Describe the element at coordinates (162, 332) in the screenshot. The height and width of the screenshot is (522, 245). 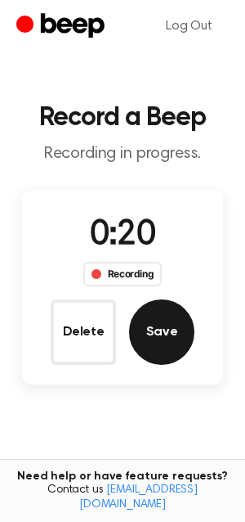
I see `button: Save Audio Record` at that location.